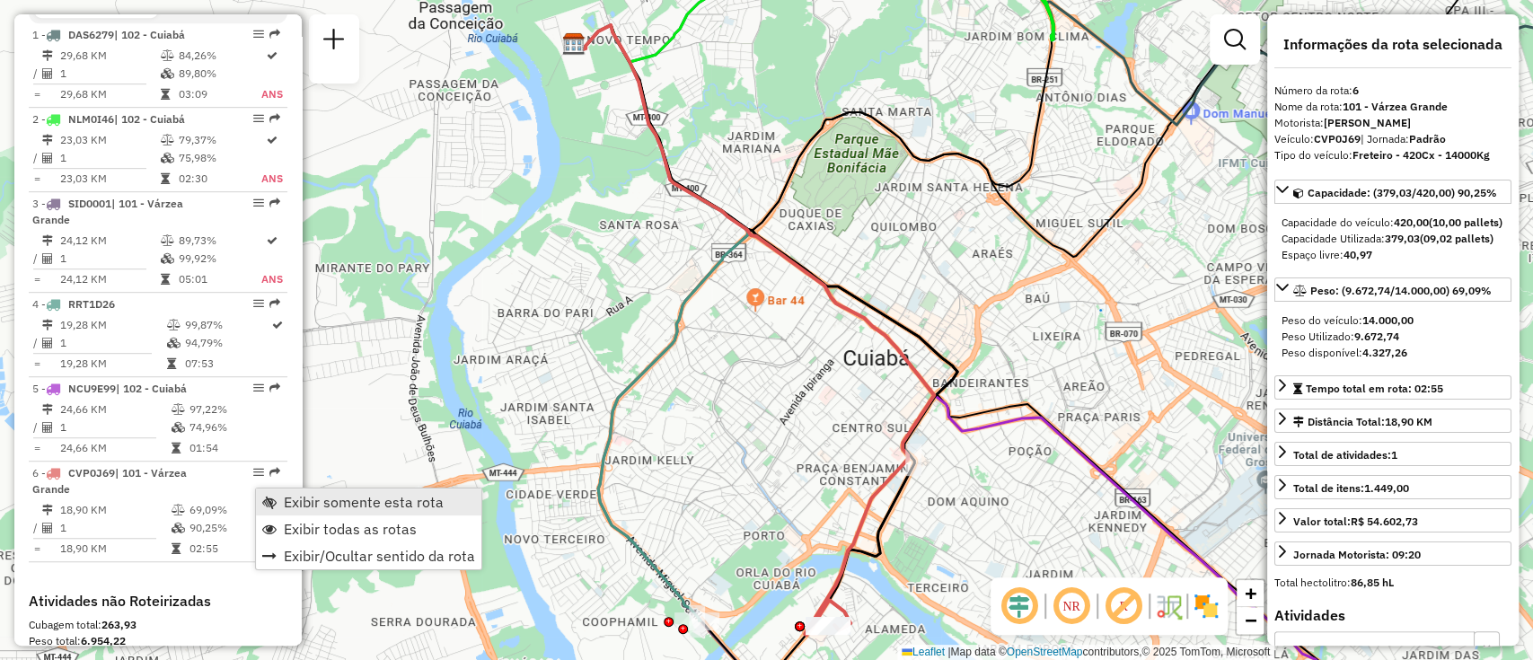 The image size is (1533, 660). Describe the element at coordinates (233, 510) in the screenshot. I see `td: 69,09%` at that location.